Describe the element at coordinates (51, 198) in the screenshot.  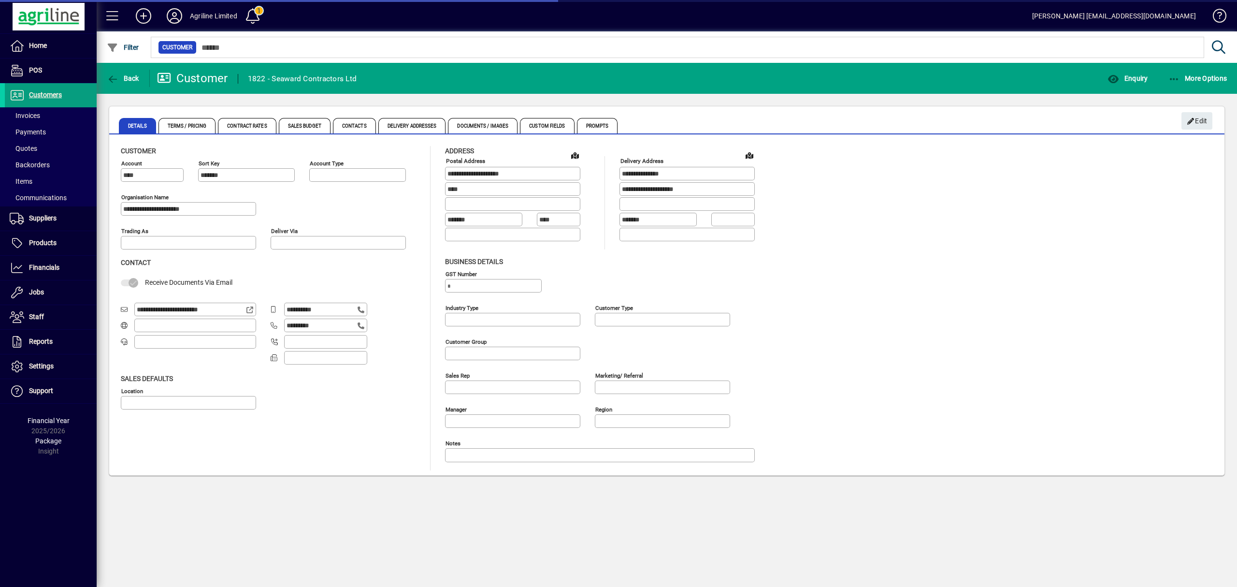
I see `a: Communications` at that location.